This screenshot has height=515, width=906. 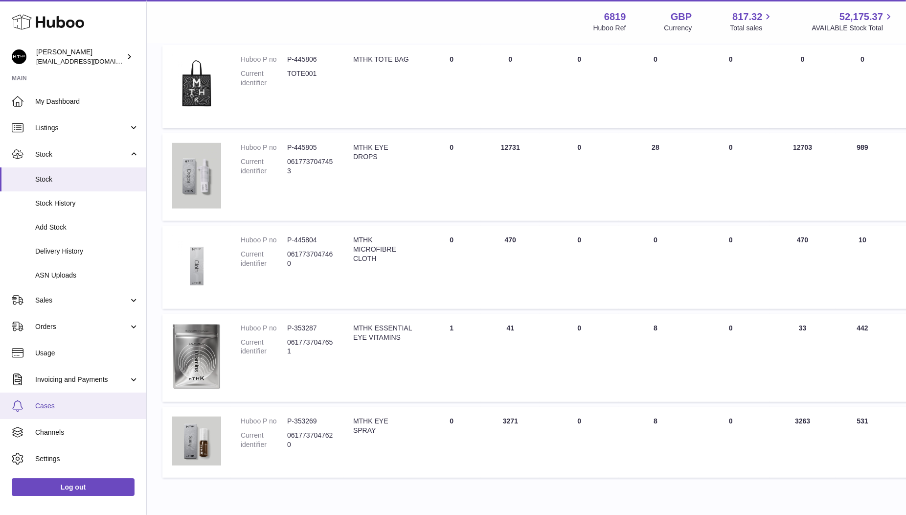 What do you see at coordinates (82, 326) in the screenshot?
I see `span: Orders` at bounding box center [82, 326].